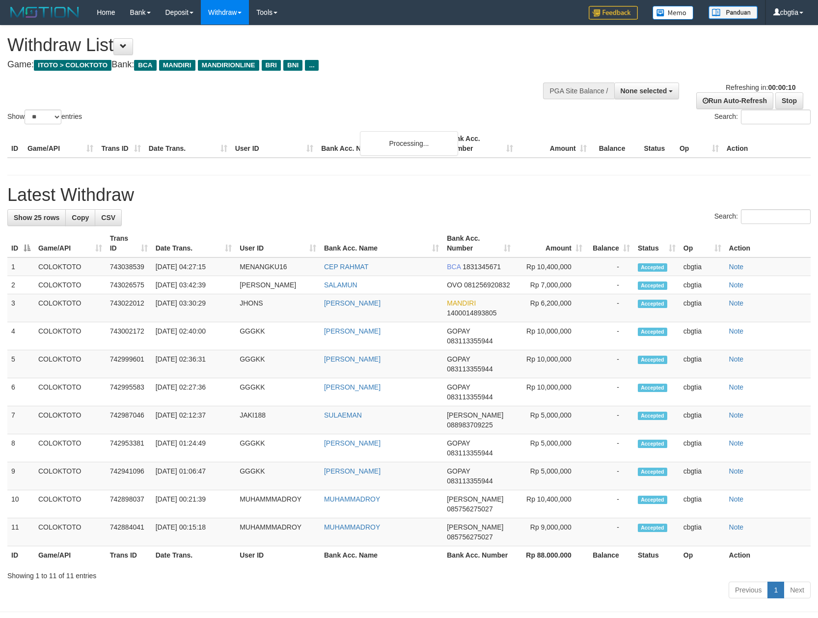 This screenshot has width=818, height=618. I want to click on span: BNI, so click(293, 65).